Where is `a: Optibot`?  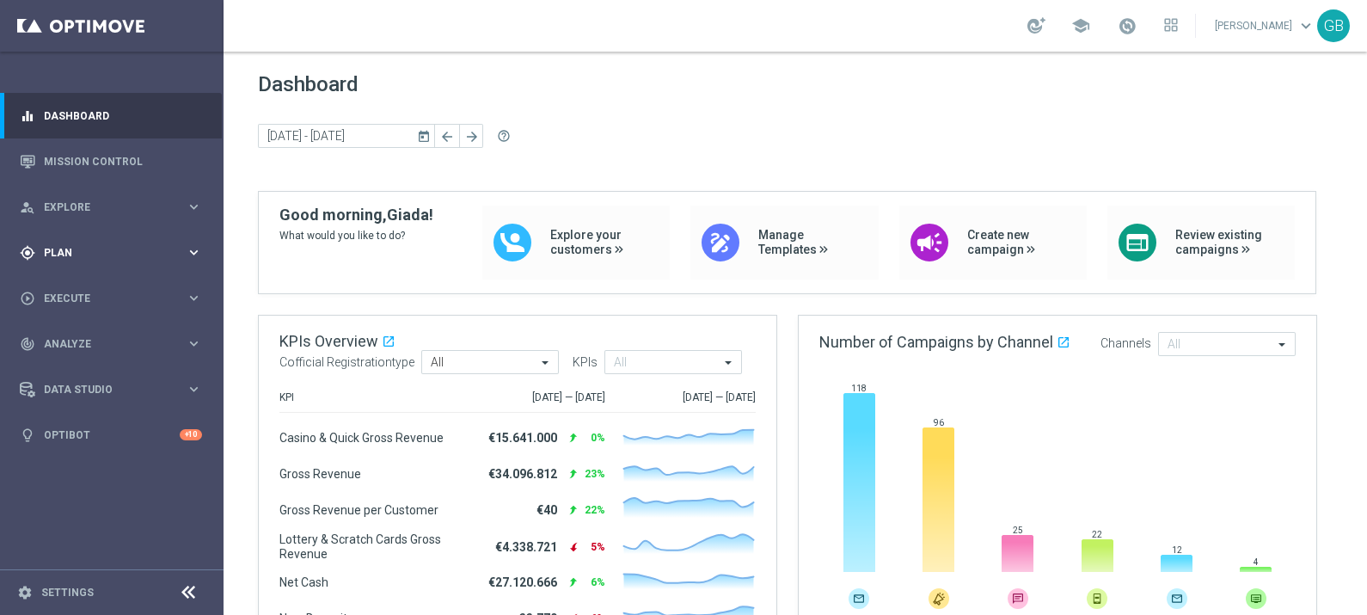 a: Optibot is located at coordinates (112, 434).